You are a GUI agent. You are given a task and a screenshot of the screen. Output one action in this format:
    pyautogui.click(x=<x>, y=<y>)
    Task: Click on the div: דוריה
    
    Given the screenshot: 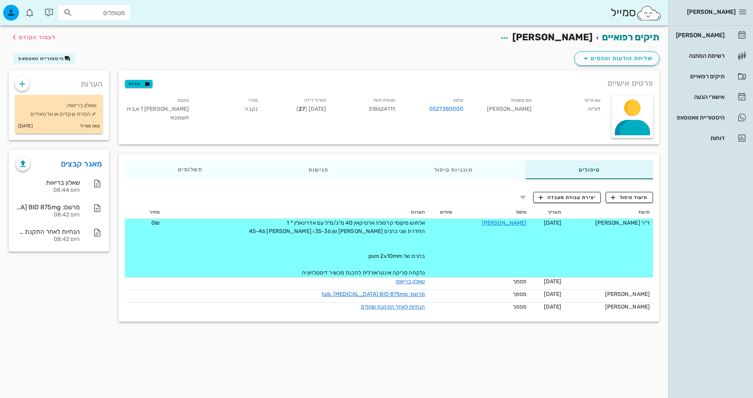 What is the action you would take?
    pyautogui.click(x=573, y=110)
    